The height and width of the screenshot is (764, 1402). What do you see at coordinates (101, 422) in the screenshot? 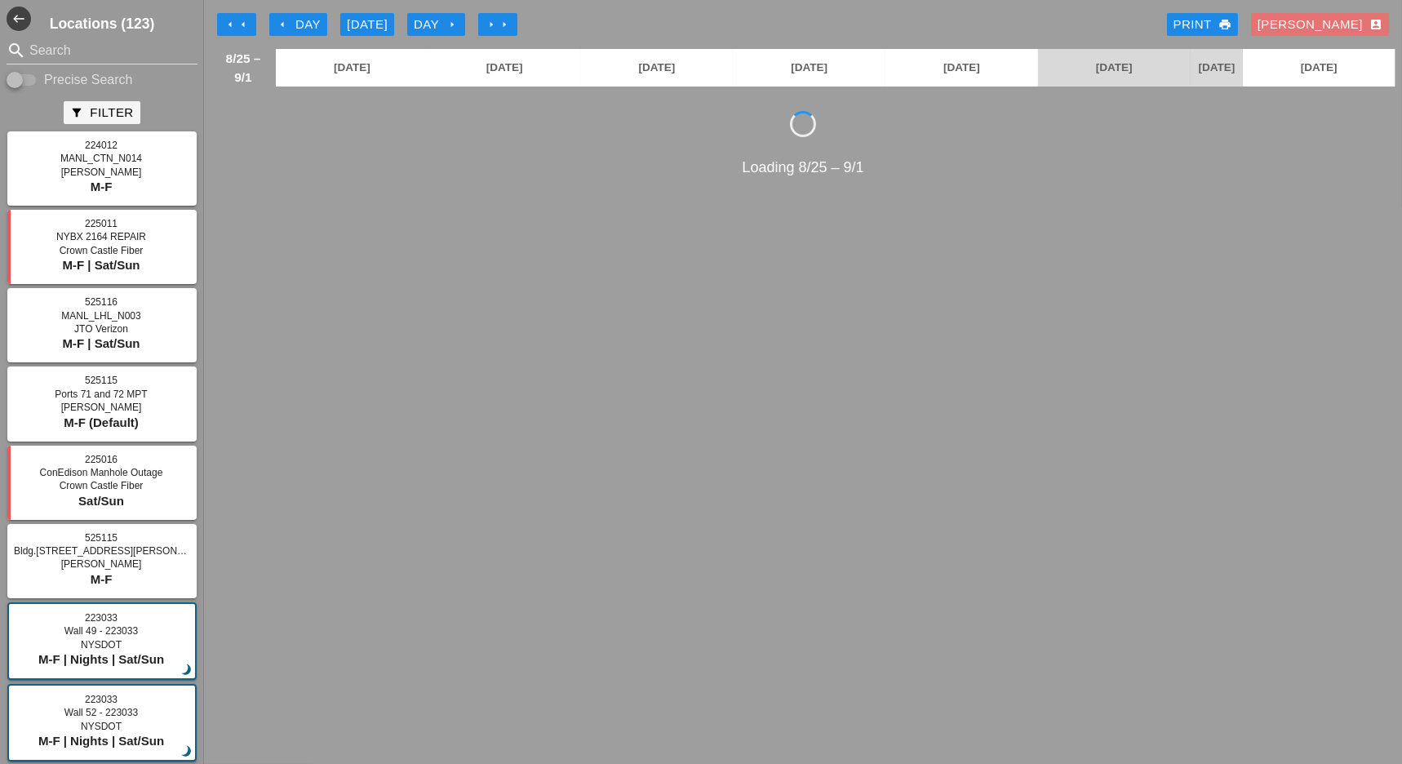
I see `span: M-F (Default)` at bounding box center [101, 422].